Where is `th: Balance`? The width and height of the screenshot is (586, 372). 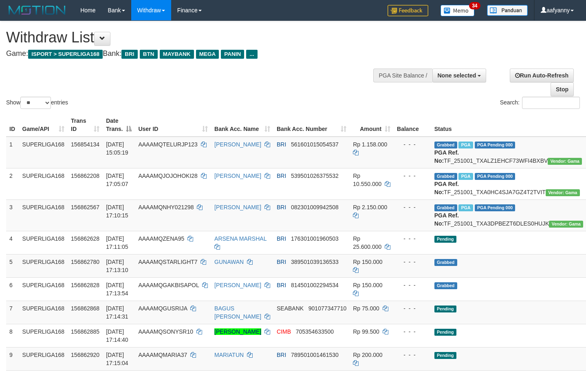 th: Balance is located at coordinates (412, 125).